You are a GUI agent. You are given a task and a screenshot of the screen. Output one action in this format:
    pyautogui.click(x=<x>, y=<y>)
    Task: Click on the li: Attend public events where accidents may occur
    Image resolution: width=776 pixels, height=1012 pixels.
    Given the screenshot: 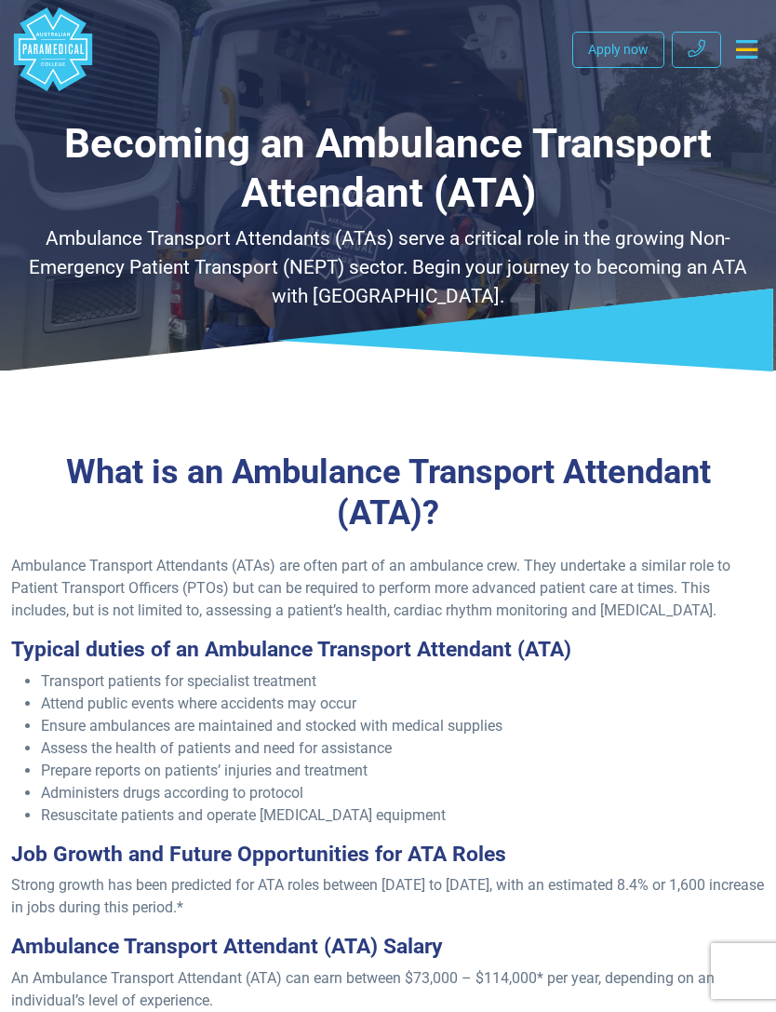 What is the action you would take?
    pyautogui.click(x=403, y=704)
    